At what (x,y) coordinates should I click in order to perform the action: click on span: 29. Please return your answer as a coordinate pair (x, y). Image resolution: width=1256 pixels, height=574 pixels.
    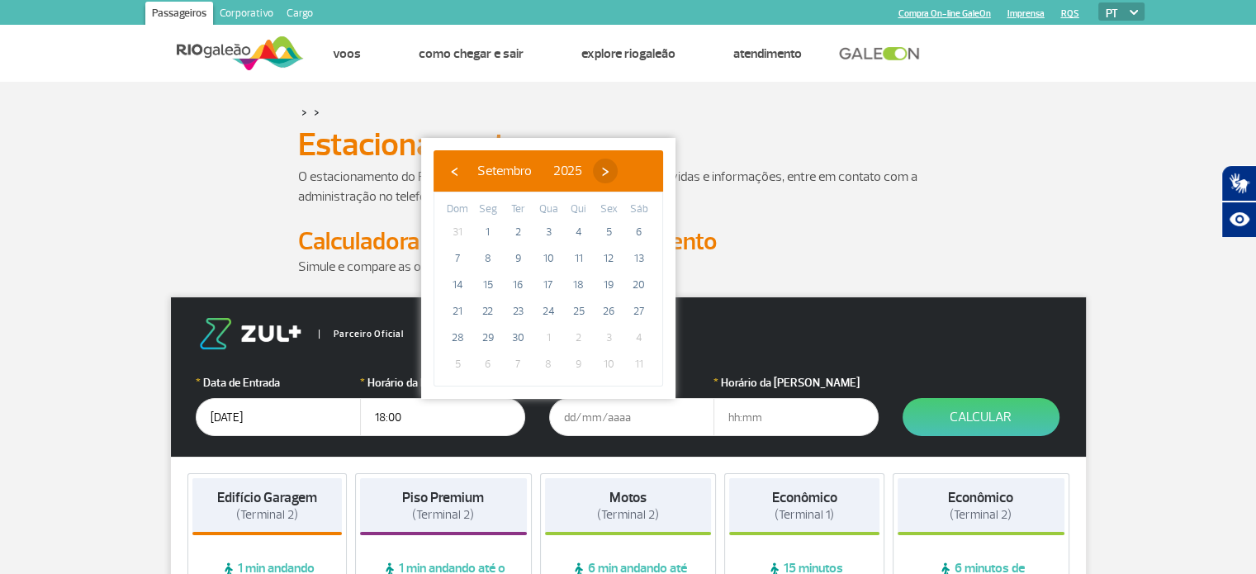
    Looking at the image, I should click on (488, 338).